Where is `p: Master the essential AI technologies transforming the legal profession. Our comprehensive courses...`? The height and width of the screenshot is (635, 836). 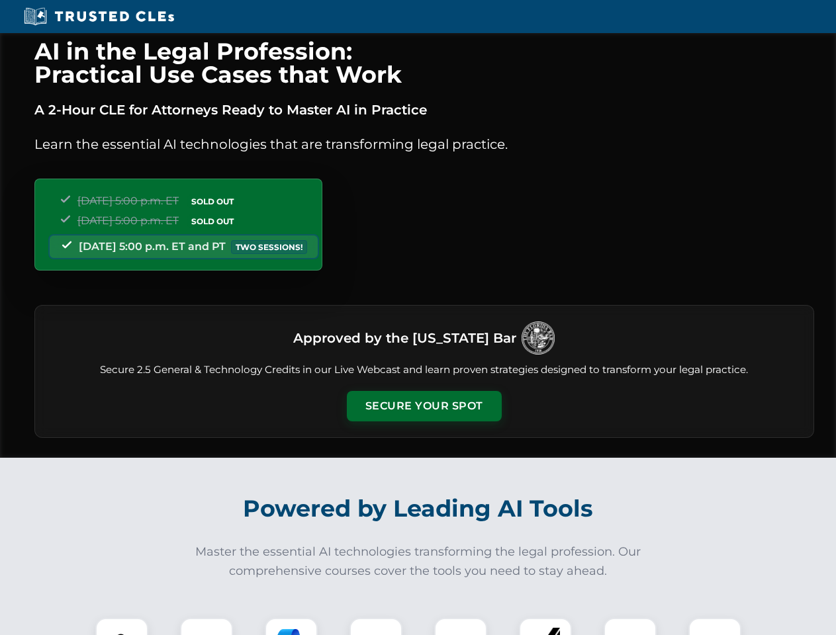
p: Master the essential AI technologies transforming the legal profession. Our comprehensive courses... is located at coordinates (418, 562).